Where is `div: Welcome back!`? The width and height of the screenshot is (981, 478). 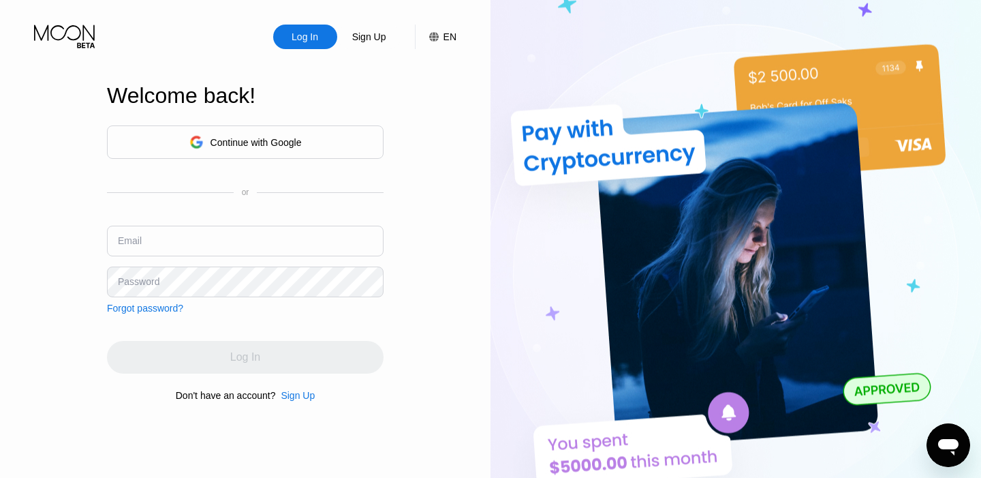 div: Welcome back! is located at coordinates (245, 95).